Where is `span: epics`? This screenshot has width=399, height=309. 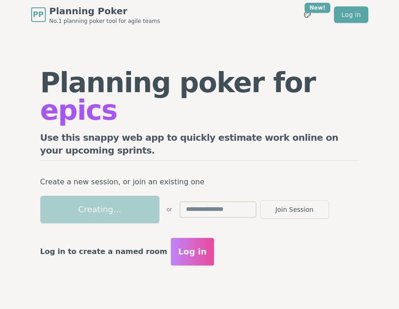
span: epics is located at coordinates (79, 110).